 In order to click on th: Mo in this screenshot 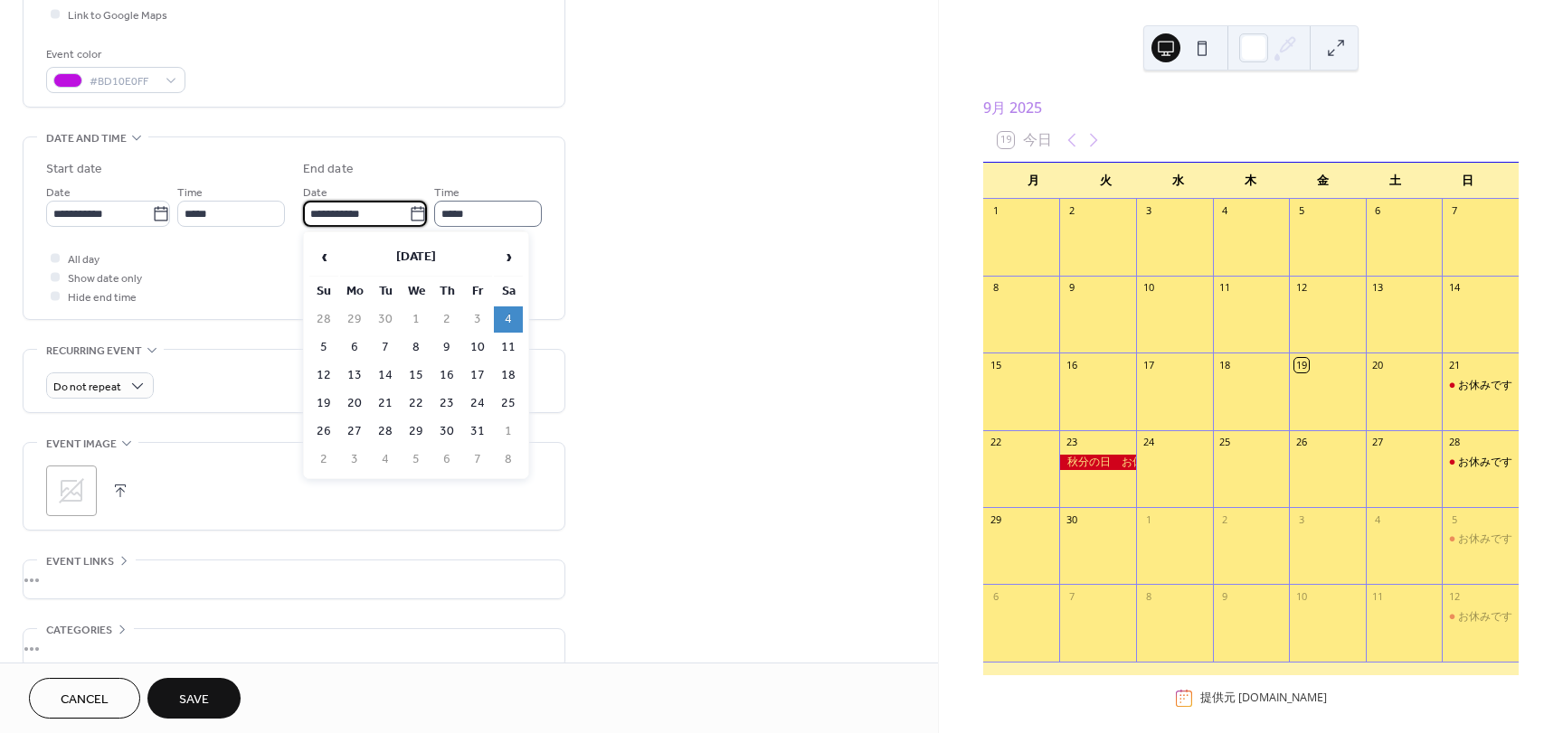, I will do `click(354, 291)`.